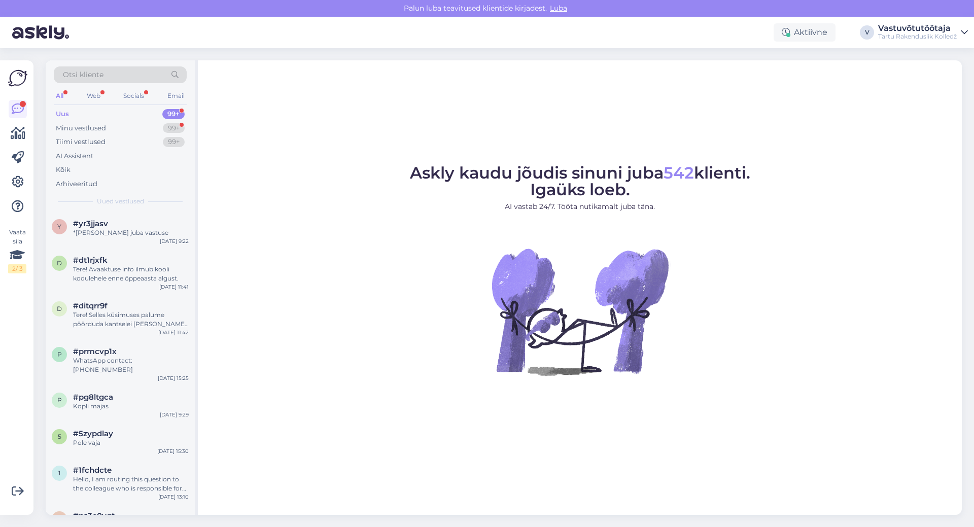  What do you see at coordinates (59, 96) in the screenshot?
I see `div: All` at bounding box center [59, 96].